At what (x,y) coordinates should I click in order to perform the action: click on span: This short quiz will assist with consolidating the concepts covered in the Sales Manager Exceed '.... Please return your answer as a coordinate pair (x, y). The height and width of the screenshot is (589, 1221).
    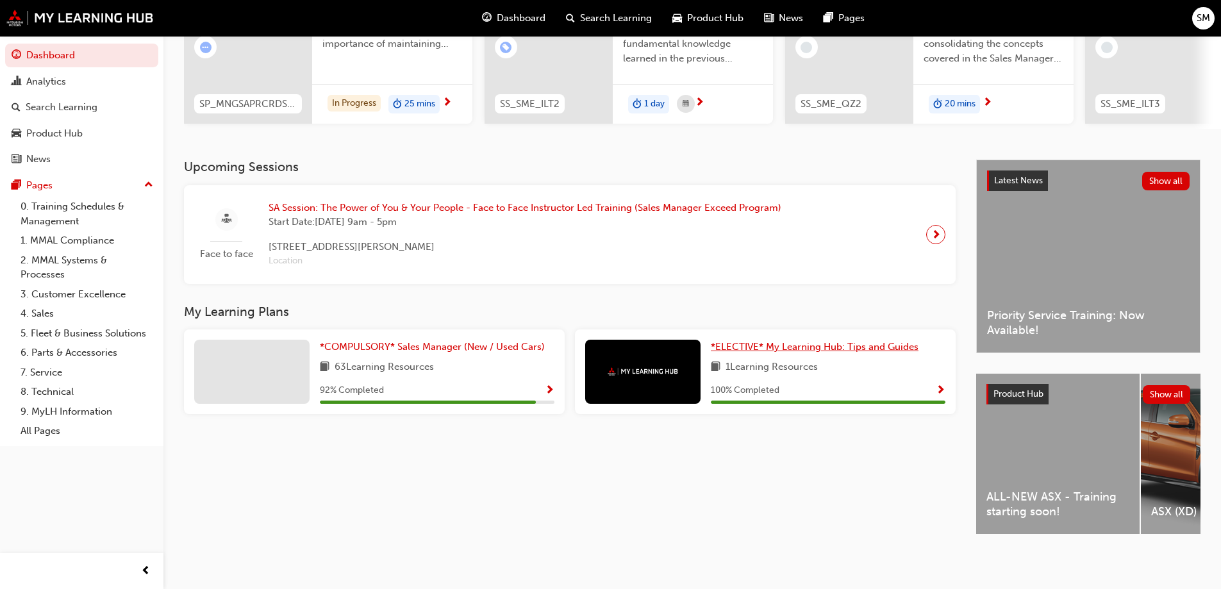
    Looking at the image, I should click on (993, 44).